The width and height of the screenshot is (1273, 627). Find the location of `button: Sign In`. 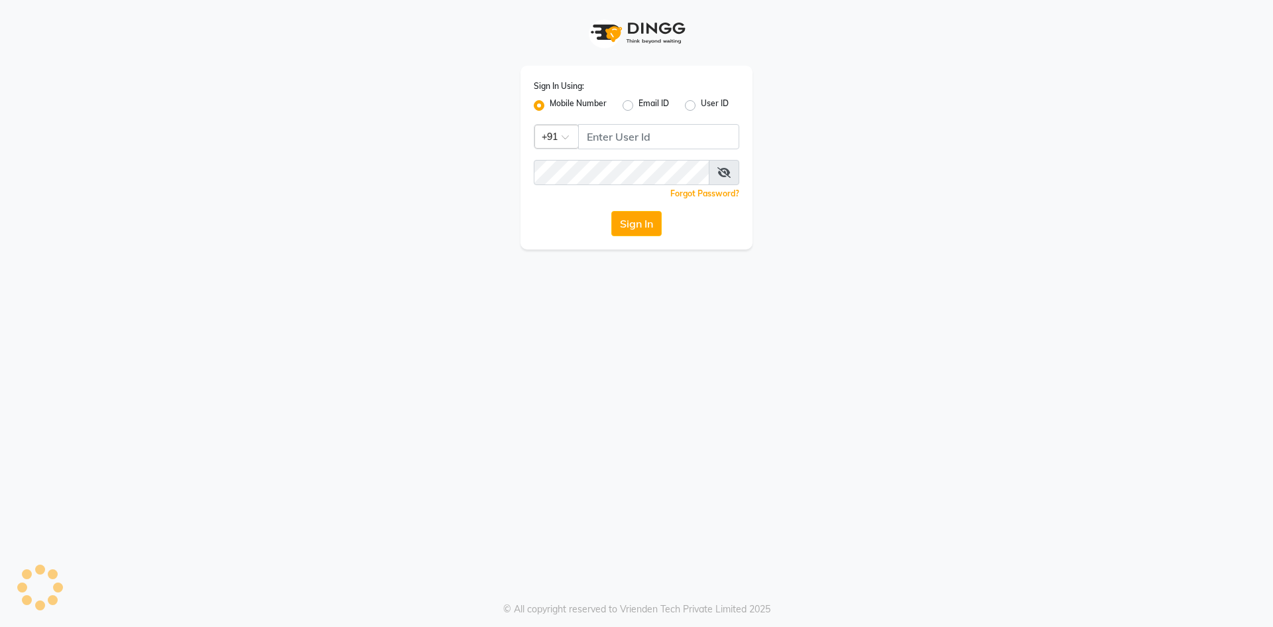

button: Sign In is located at coordinates (637, 223).